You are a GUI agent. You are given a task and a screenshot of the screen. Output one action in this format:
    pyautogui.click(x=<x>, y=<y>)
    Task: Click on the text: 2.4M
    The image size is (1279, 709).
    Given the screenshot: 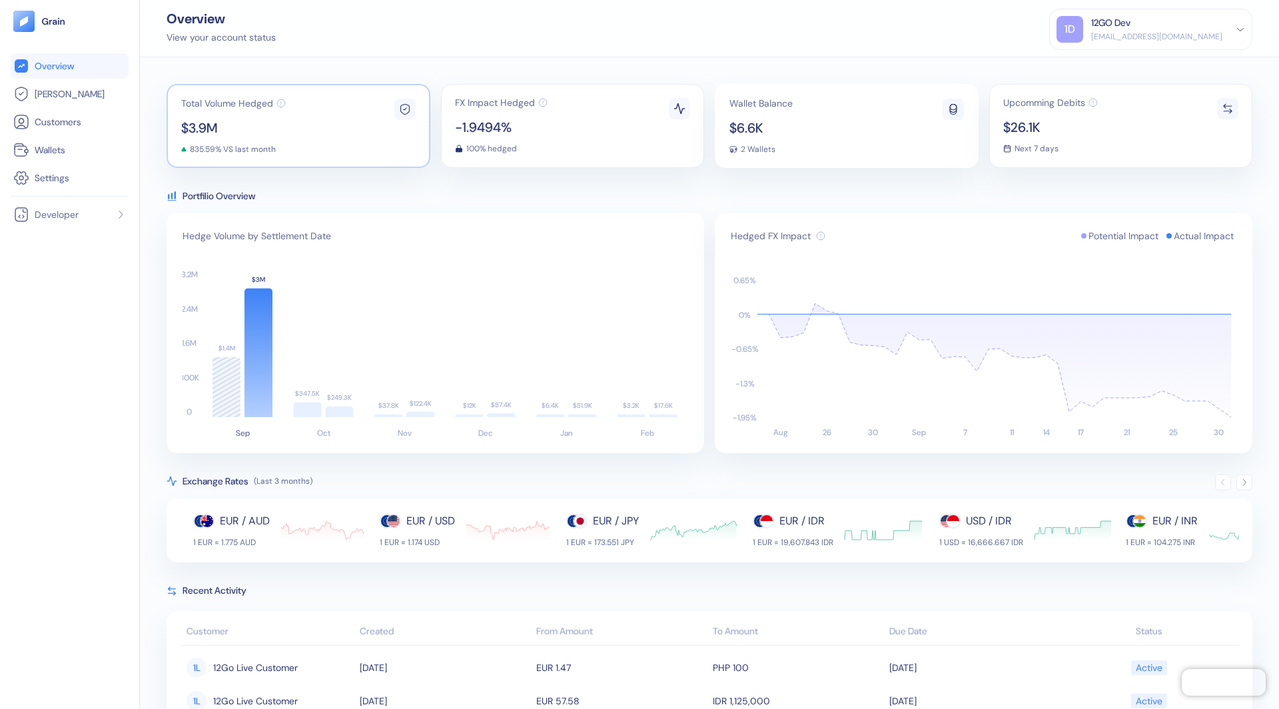 What is the action you would take?
    pyautogui.click(x=189, y=309)
    